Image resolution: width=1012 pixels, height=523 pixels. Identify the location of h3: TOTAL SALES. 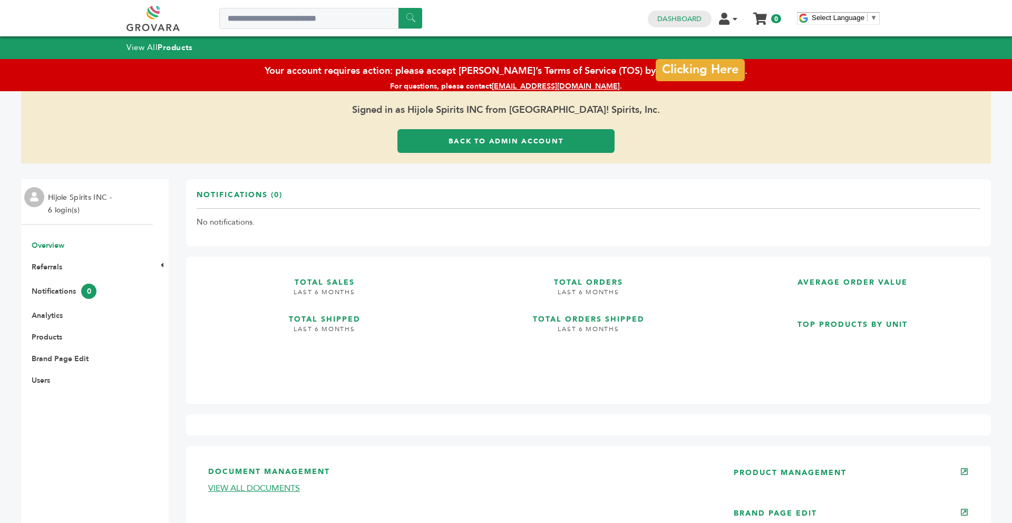
(324, 277).